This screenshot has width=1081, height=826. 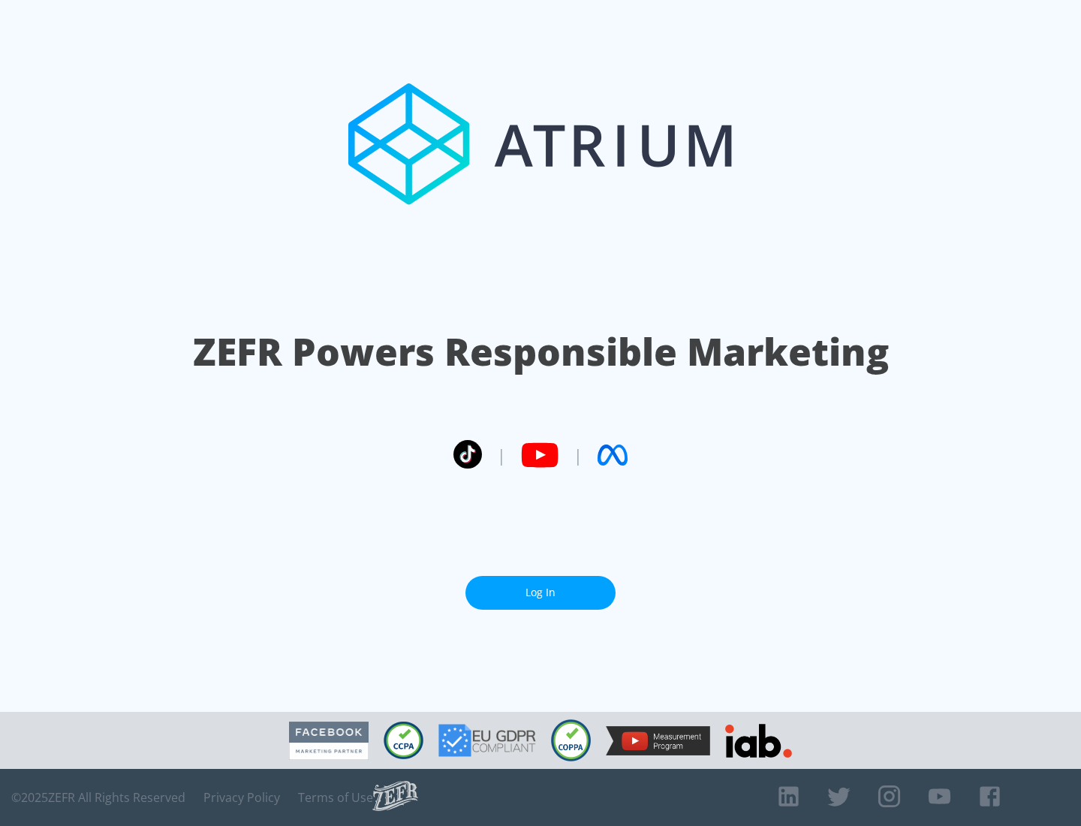 I want to click on img: GDPR Compliant, so click(x=487, y=740).